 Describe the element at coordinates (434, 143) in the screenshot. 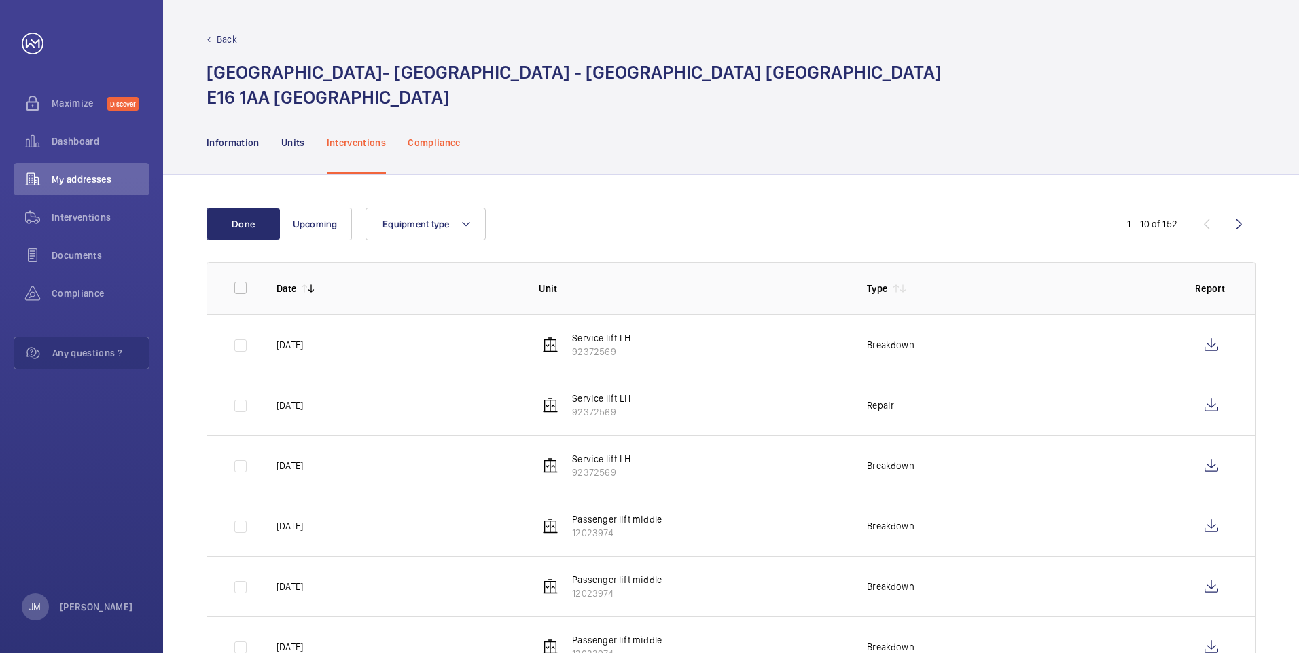

I see `p: Compliance` at that location.